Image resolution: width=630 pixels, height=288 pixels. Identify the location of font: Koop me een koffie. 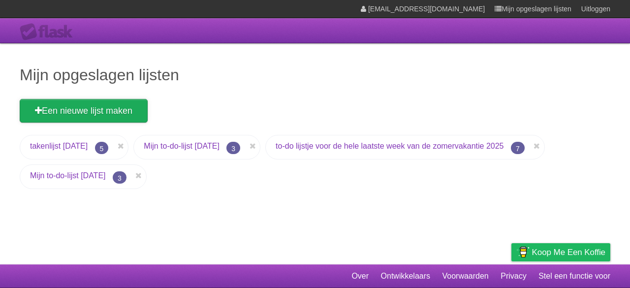
(568, 252).